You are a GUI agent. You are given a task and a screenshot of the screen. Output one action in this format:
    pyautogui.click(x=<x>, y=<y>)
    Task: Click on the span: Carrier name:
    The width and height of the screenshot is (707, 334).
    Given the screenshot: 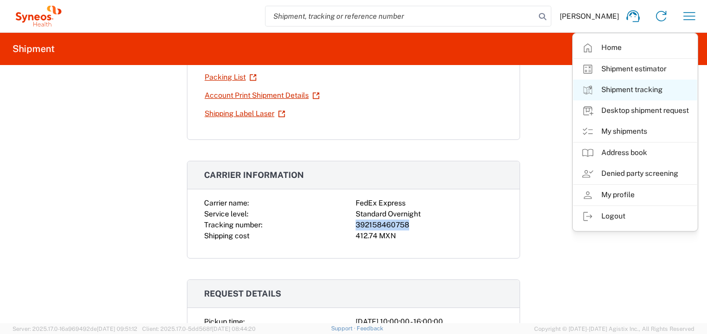 What is the action you would take?
    pyautogui.click(x=226, y=203)
    